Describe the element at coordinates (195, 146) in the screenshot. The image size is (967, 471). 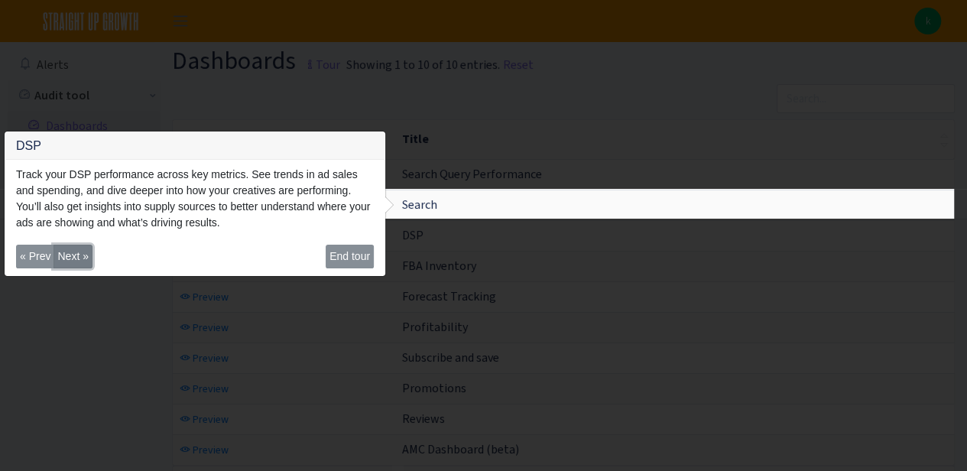
I see `h3: DSP` at that location.